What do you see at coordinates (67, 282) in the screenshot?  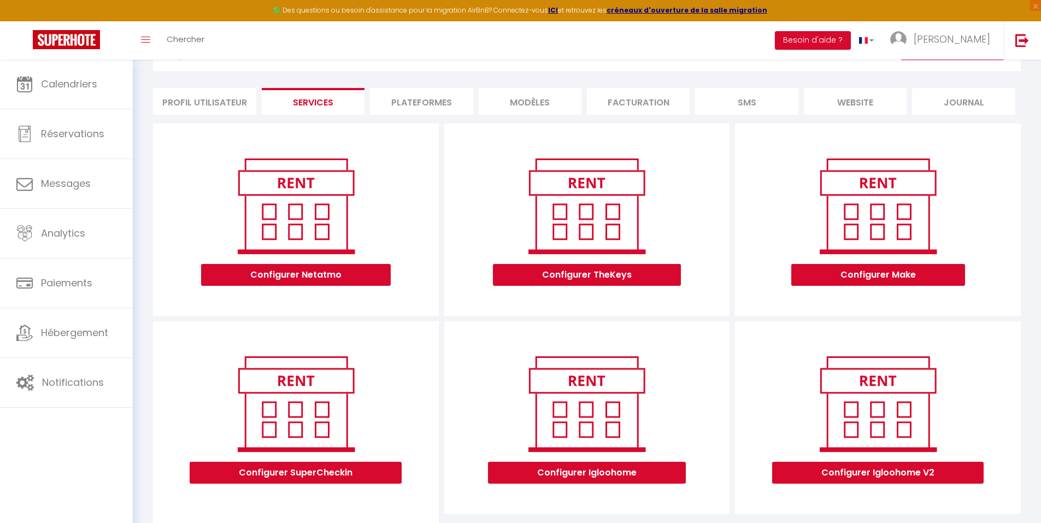 I see `span: Paiements` at bounding box center [67, 282].